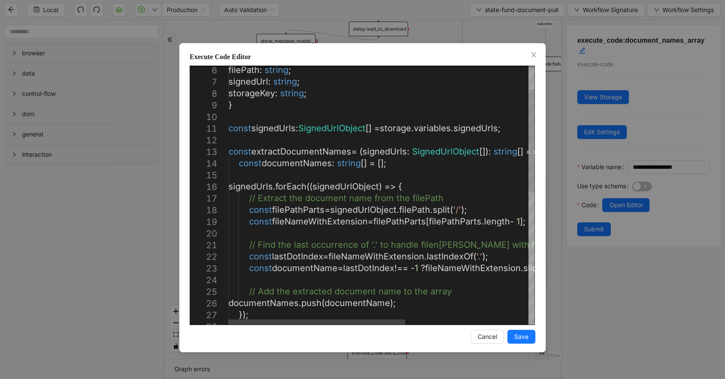 This screenshot has width=725, height=379. What do you see at coordinates (204, 222) in the screenshot?
I see `div: 19` at bounding box center [204, 222].